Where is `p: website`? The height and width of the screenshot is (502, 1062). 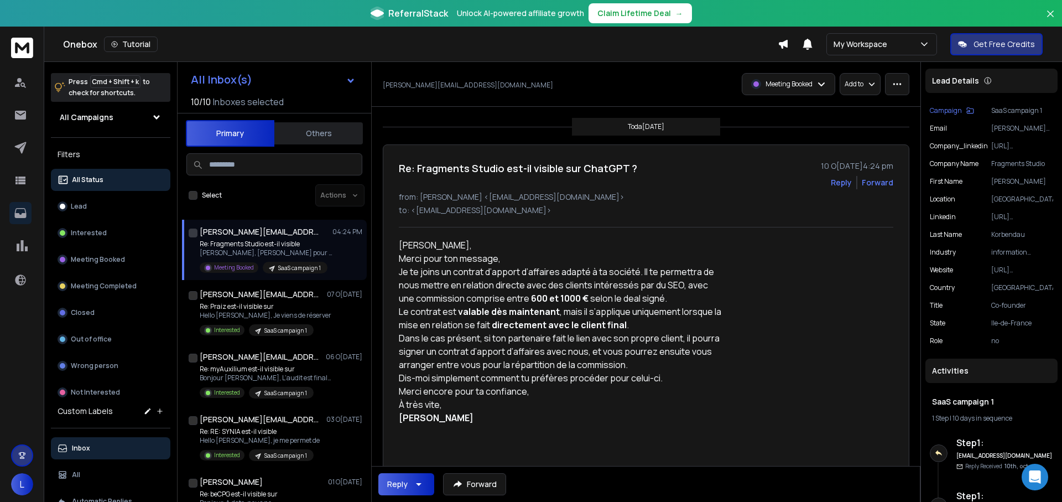 p: website is located at coordinates (942, 270).